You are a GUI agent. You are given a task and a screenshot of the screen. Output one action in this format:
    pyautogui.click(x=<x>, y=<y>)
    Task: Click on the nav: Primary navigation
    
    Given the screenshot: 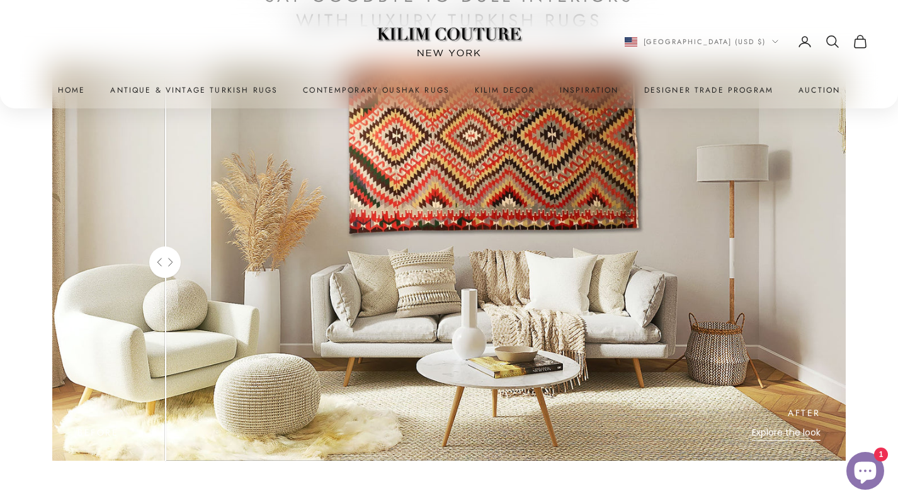 What is the action you would take?
    pyautogui.click(x=449, y=90)
    